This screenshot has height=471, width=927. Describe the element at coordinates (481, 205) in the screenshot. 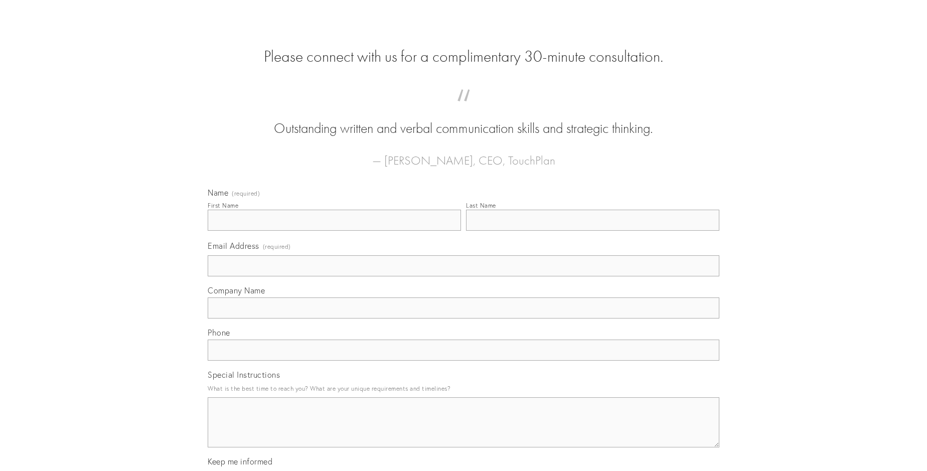

I see `div: Last Name` at that location.